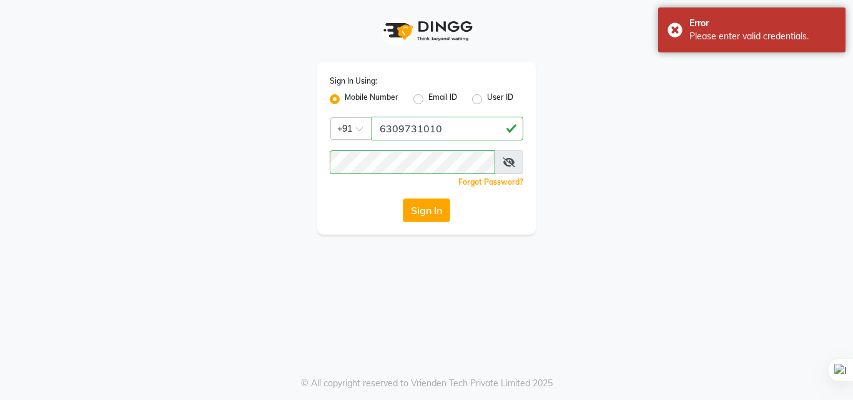  I want to click on div: Error, so click(762, 23).